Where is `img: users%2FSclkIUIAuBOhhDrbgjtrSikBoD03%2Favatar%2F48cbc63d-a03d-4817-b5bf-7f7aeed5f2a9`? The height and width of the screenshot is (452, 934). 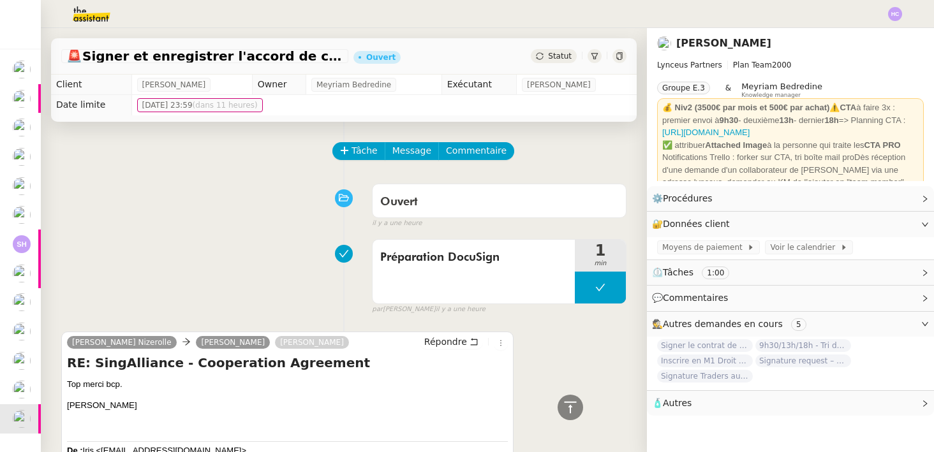 img: users%2FSclkIUIAuBOhhDrbgjtrSikBoD03%2Favatar%2F48cbc63d-a03d-4817-b5bf-7f7aeed5f2a9 is located at coordinates (22, 274).